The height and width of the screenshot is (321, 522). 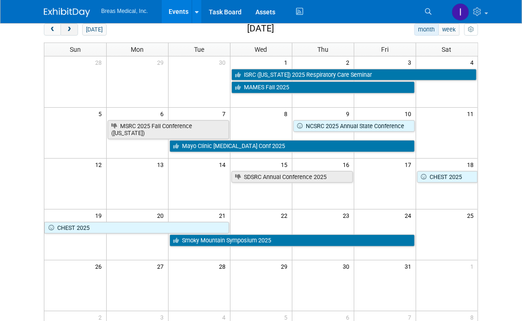 I want to click on button: prev, so click(x=52, y=30).